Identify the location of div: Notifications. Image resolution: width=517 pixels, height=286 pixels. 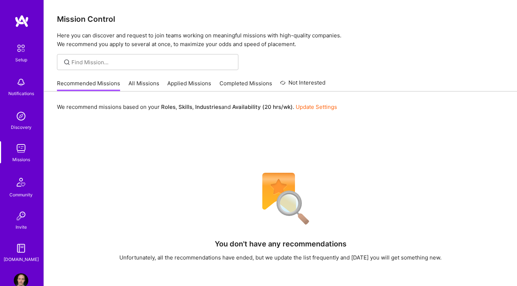
(21, 93).